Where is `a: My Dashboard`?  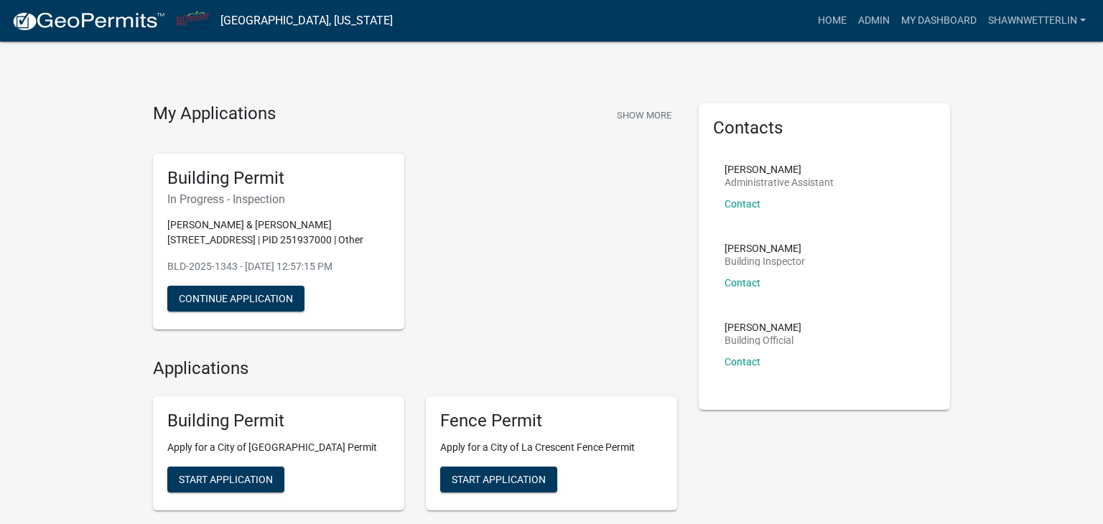
a: My Dashboard is located at coordinates (938, 21).